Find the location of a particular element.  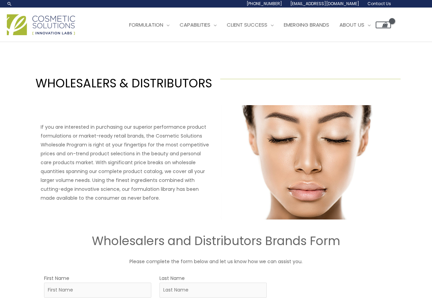

a: Search icon link is located at coordinates (10, 4).